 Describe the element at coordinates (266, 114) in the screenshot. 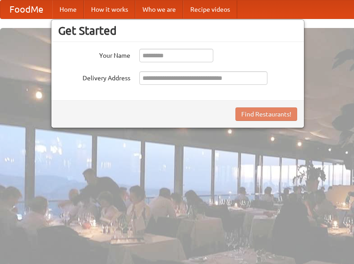

I see `button: Find Restaurants!` at that location.